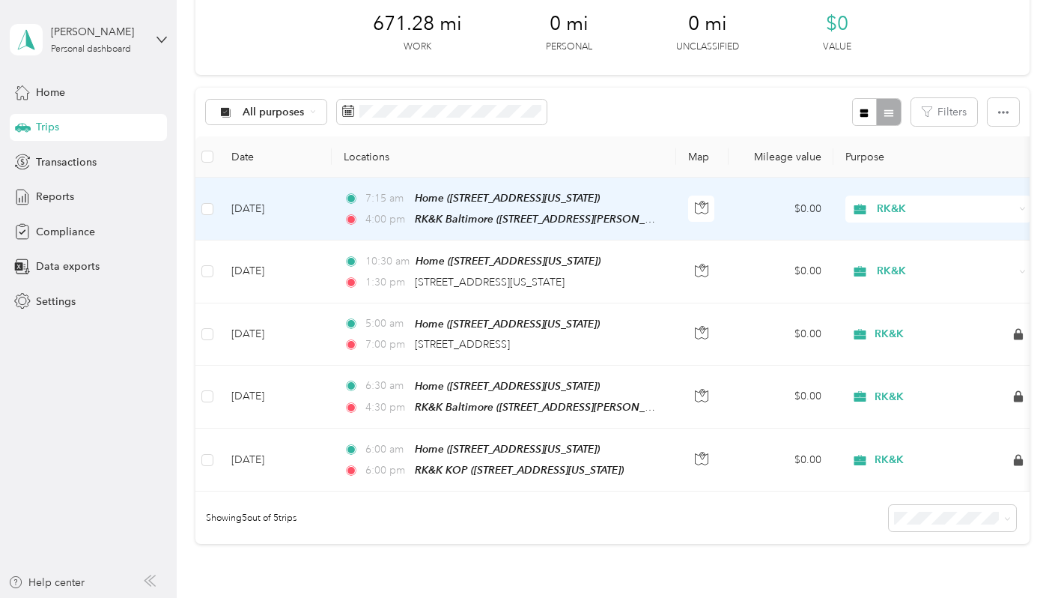 The height and width of the screenshot is (598, 1055). What do you see at coordinates (387, 449) in the screenshot?
I see `span: 6:00 am` at bounding box center [387, 449].